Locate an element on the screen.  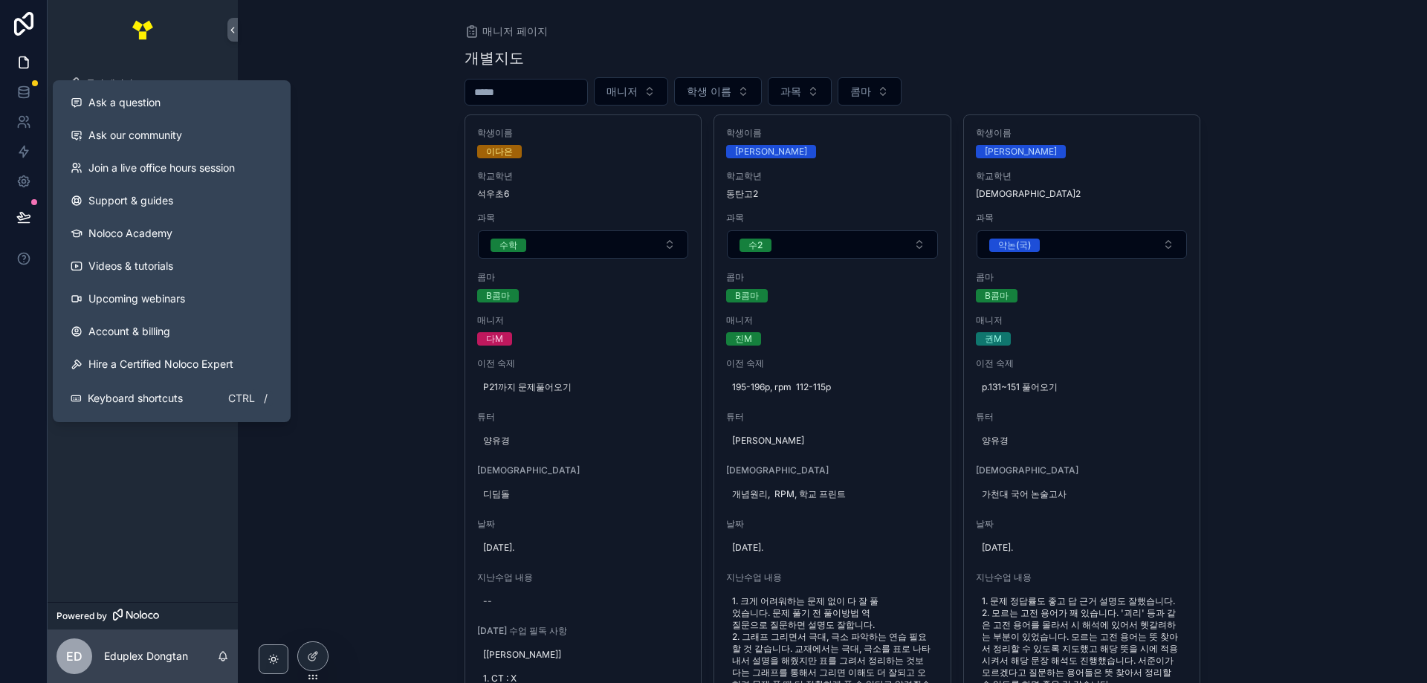
div: 진M is located at coordinates (743, 339).